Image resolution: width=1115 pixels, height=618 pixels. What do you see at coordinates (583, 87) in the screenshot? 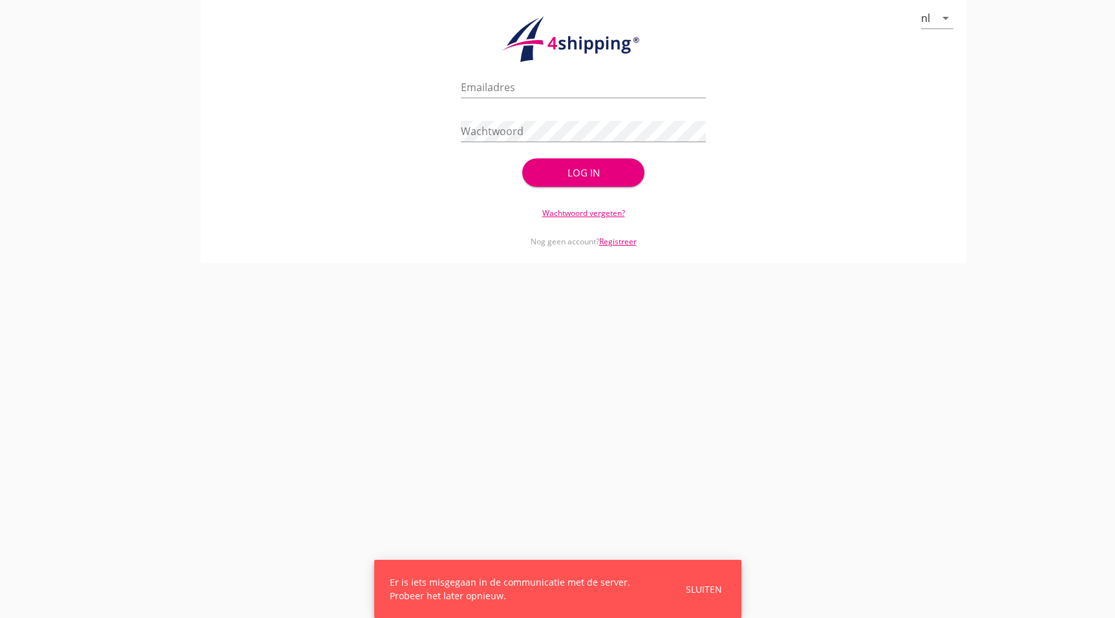
I see `input: Emailadres` at bounding box center [583, 87].